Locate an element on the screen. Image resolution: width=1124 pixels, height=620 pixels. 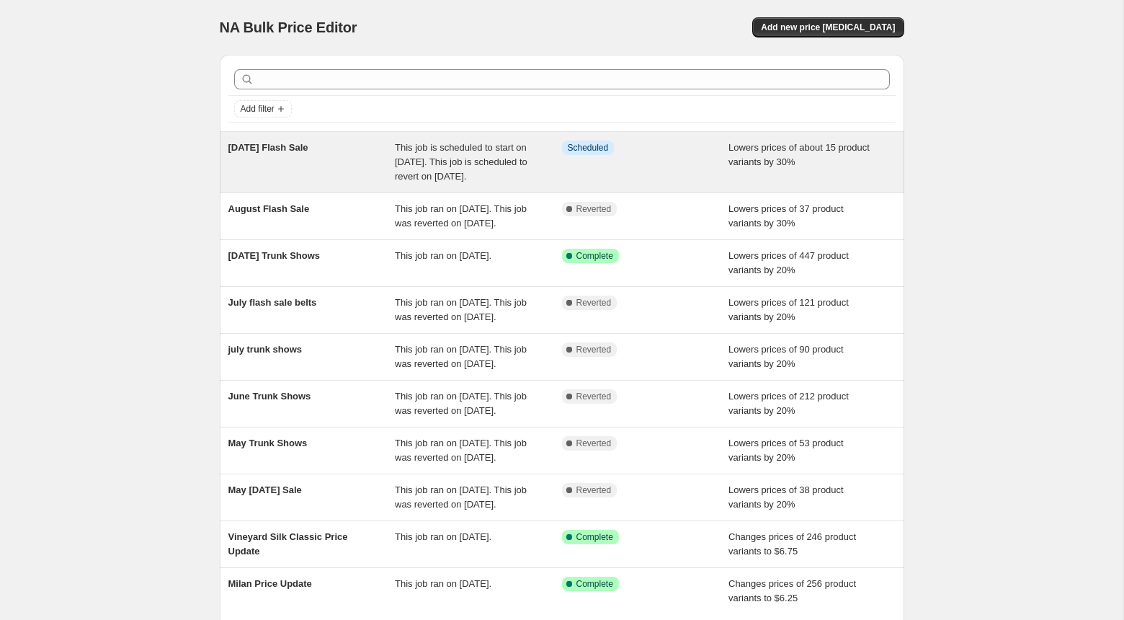
span: Lowers prices of 53 product variants by 20% is located at coordinates (786, 450).